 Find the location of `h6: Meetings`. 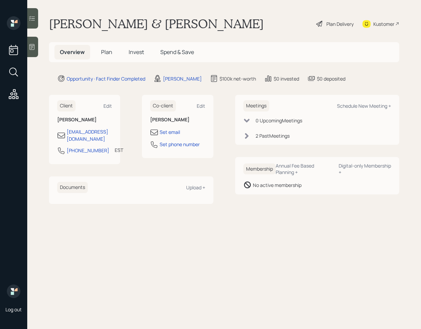

h6: Meetings is located at coordinates (256, 106).